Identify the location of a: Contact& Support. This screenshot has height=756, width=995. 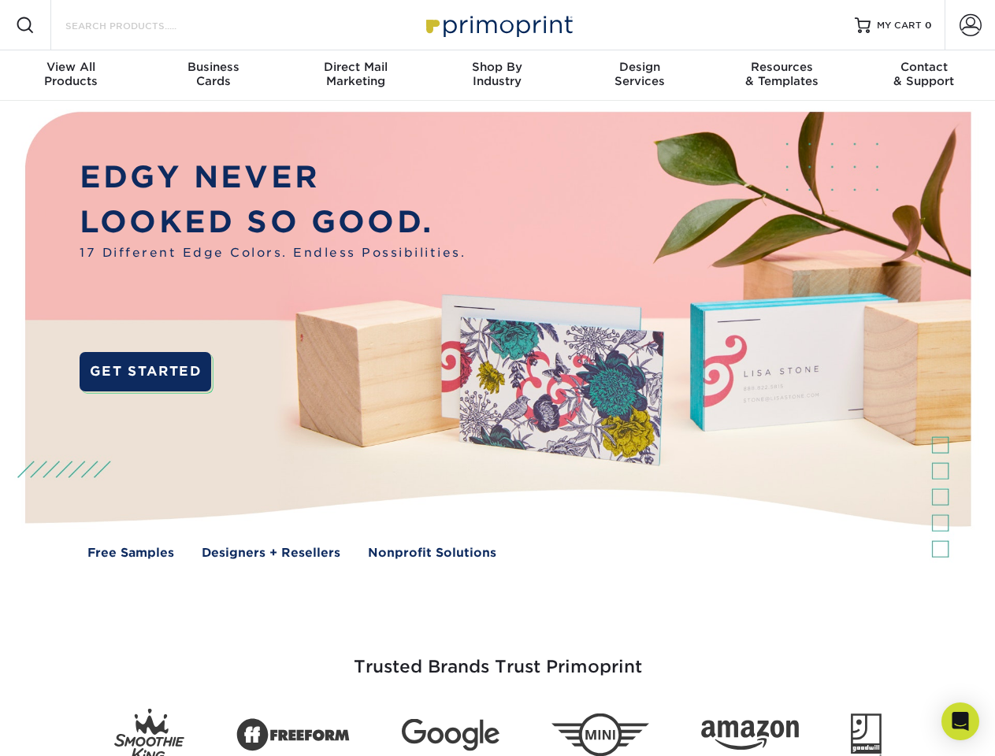
(924, 76).